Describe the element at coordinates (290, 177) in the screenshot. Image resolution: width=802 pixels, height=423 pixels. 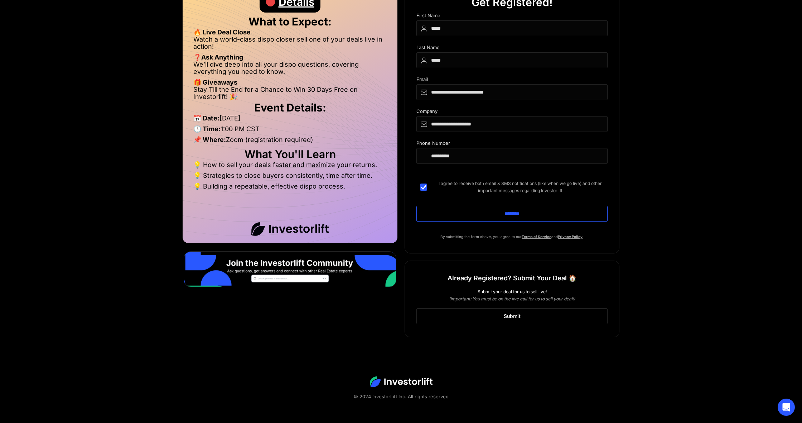
I see `li: 💡 Strategies to close buyers consistently, time after time.` at that location.